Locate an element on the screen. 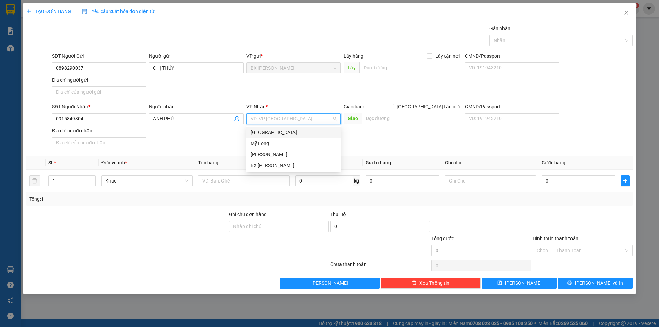 This screenshot has width=659, height=327. span: Xóa Thông tin is located at coordinates (434, 283).